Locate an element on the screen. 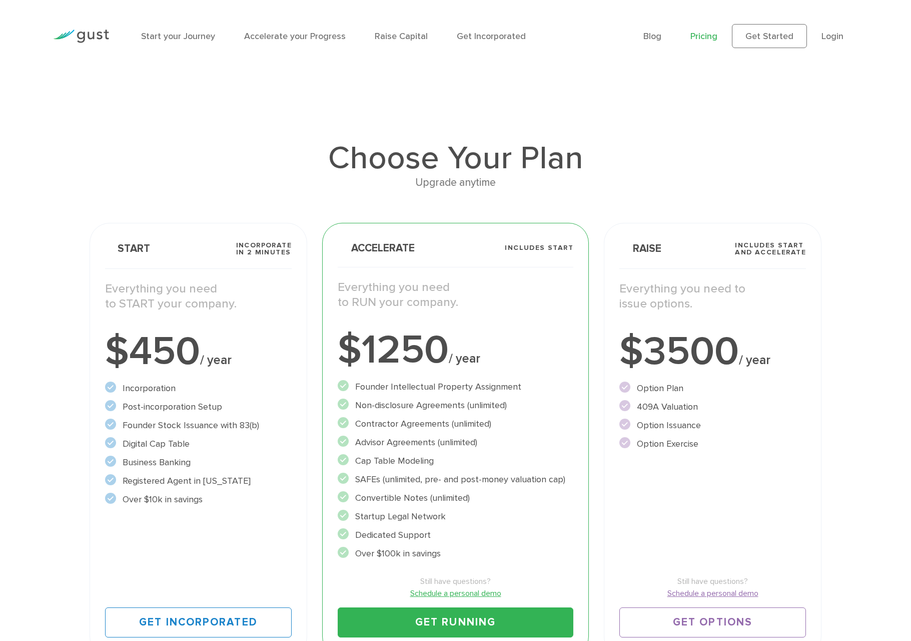  li: Founder Stock Issuance with 83(b) is located at coordinates (198, 425).